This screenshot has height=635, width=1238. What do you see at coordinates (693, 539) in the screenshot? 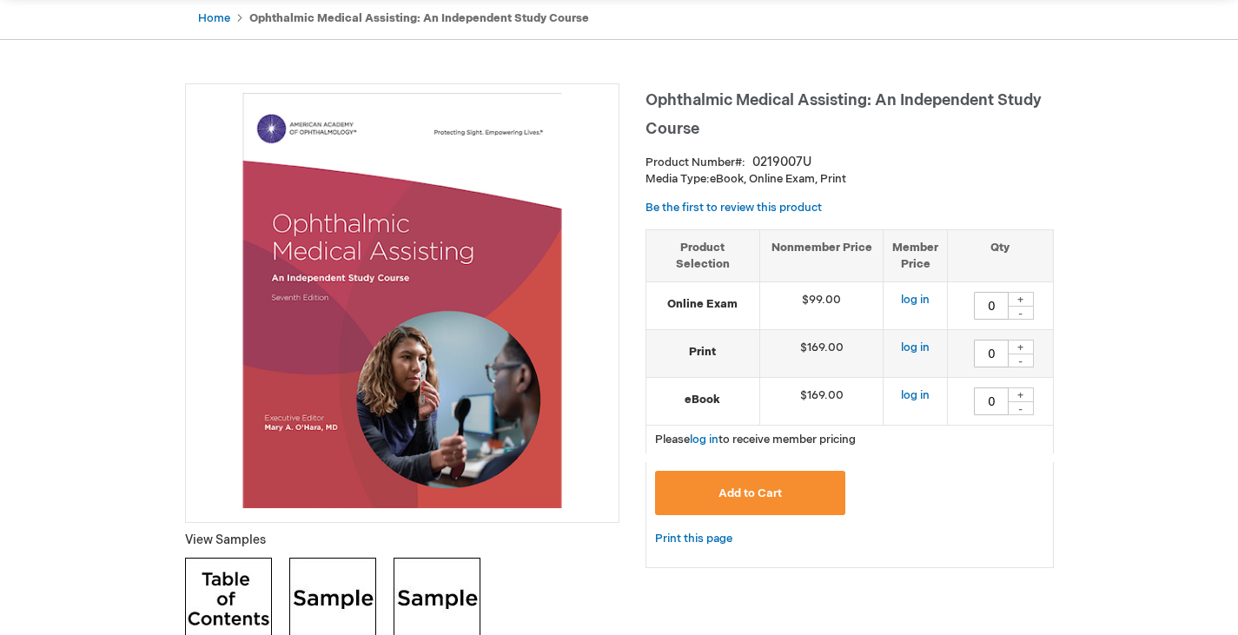
I see `a: Print this page` at bounding box center [693, 539].